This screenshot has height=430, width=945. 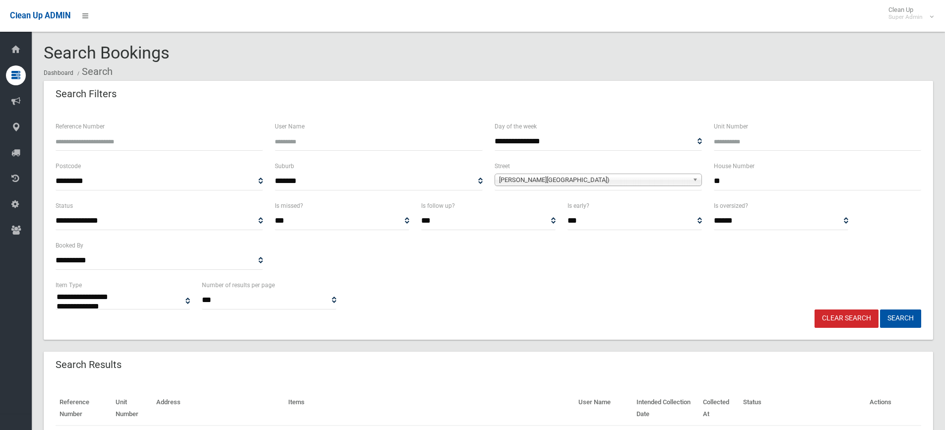 I want to click on th: Unit Number, so click(x=132, y=408).